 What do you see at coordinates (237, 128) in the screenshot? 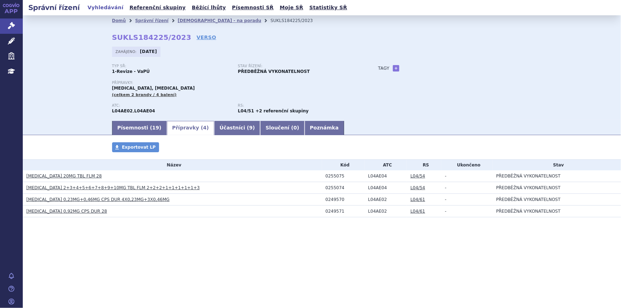
I see `a: Účastníci (9)` at bounding box center [237, 128].